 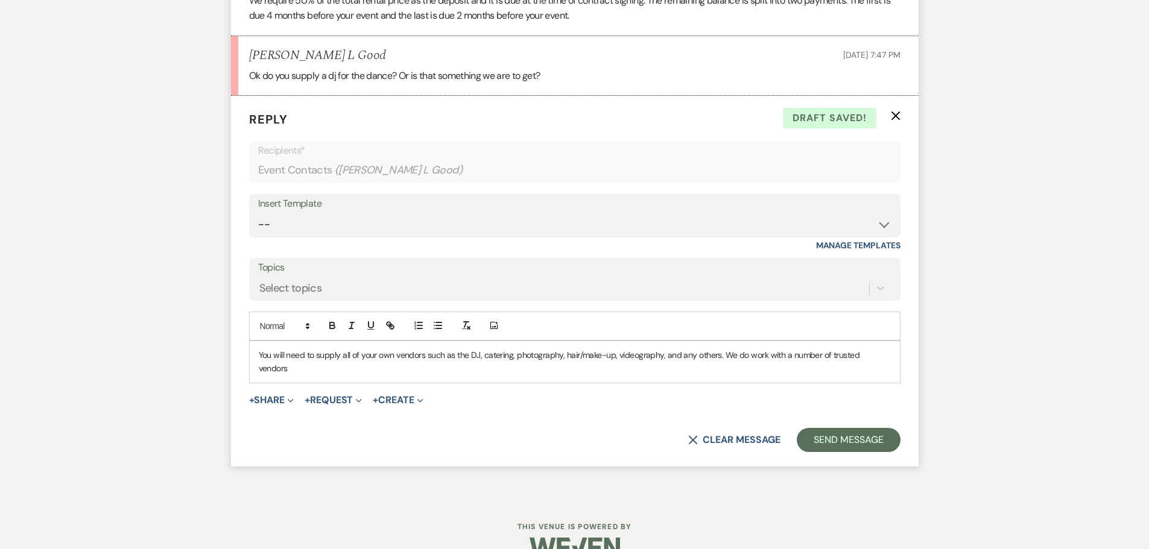 I want to click on p: You will need to supply all of your own vendors such as the DJ, catering, photography, hair/make-..., so click(x=575, y=362).